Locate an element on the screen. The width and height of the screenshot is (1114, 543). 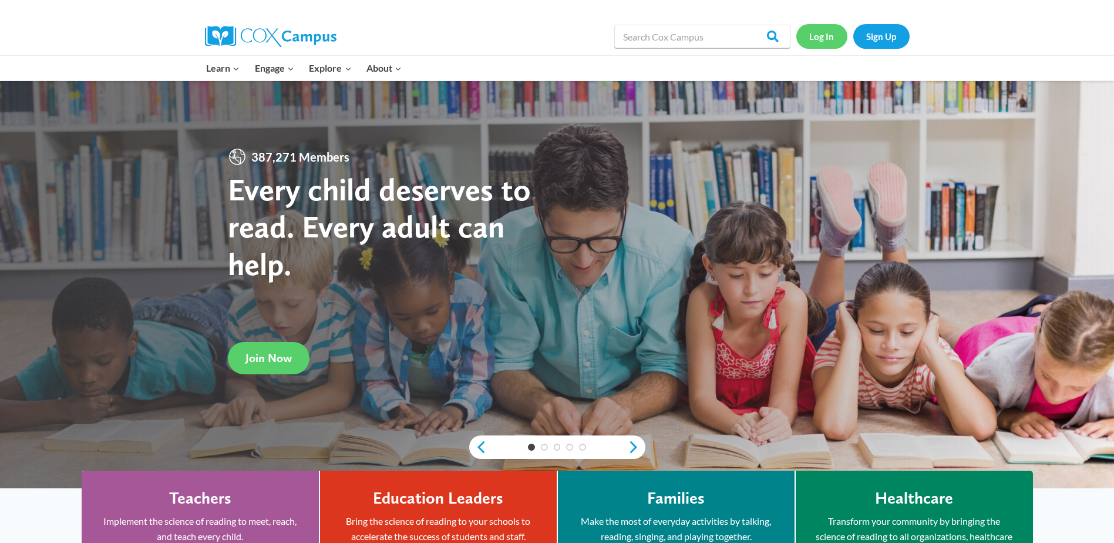
strong: Every child deserves to read. Every adult can help. is located at coordinates (380, 226).